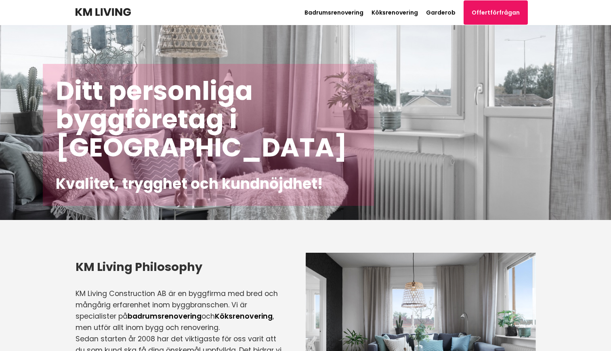 This screenshot has height=351, width=611. Describe the element at coordinates (208, 183) in the screenshot. I see `h2: Kvalitet, trygghet och kundnöjdhet!` at that location.